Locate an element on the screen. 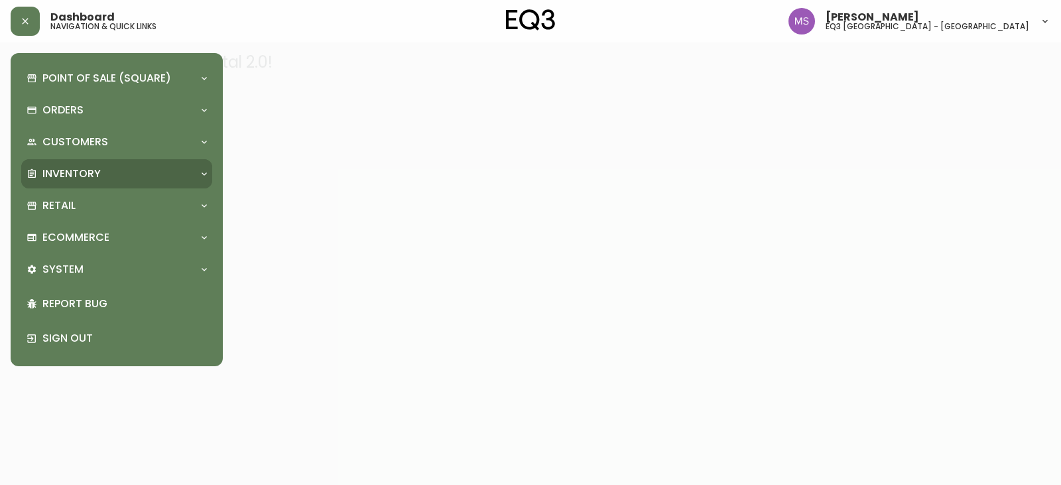 This screenshot has height=485, width=1061. div: Ecommerce is located at coordinates (117, 237).